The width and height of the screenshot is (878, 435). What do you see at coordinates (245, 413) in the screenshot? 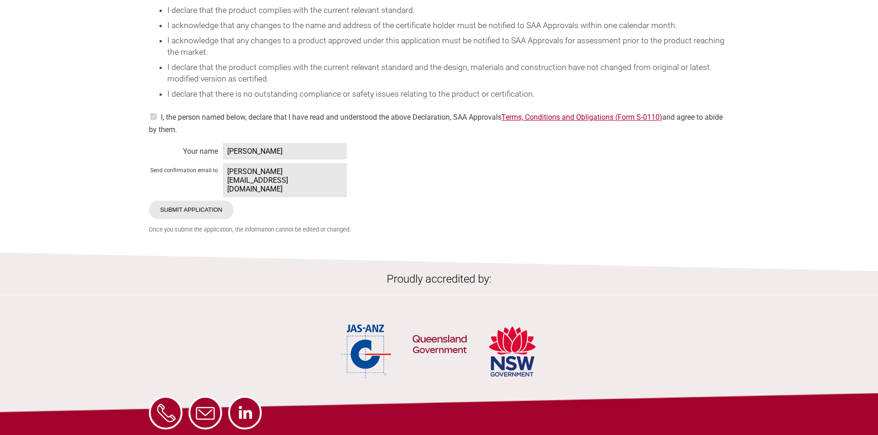
I see `a: LinkedIn - SAA Approvals` at bounding box center [245, 413].